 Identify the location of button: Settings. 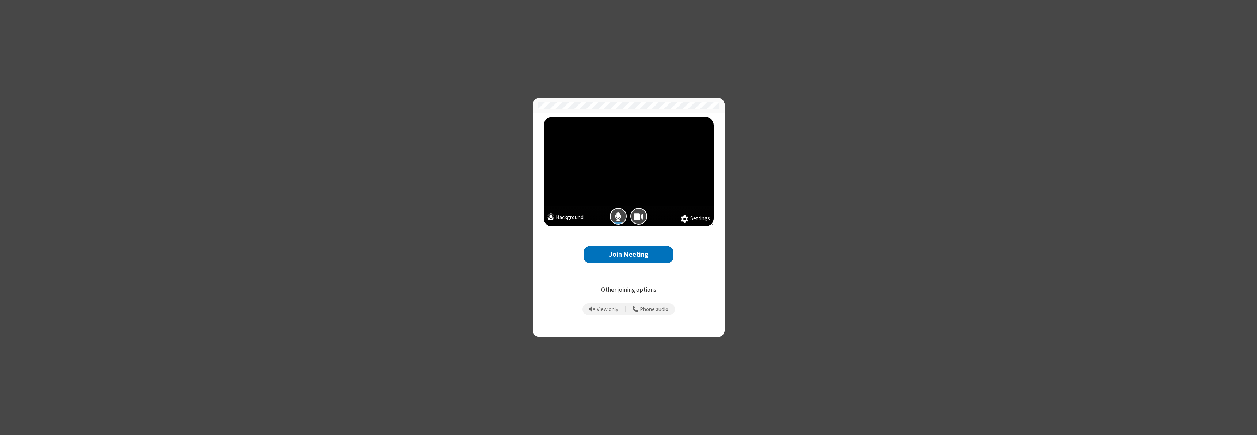
(695, 219).